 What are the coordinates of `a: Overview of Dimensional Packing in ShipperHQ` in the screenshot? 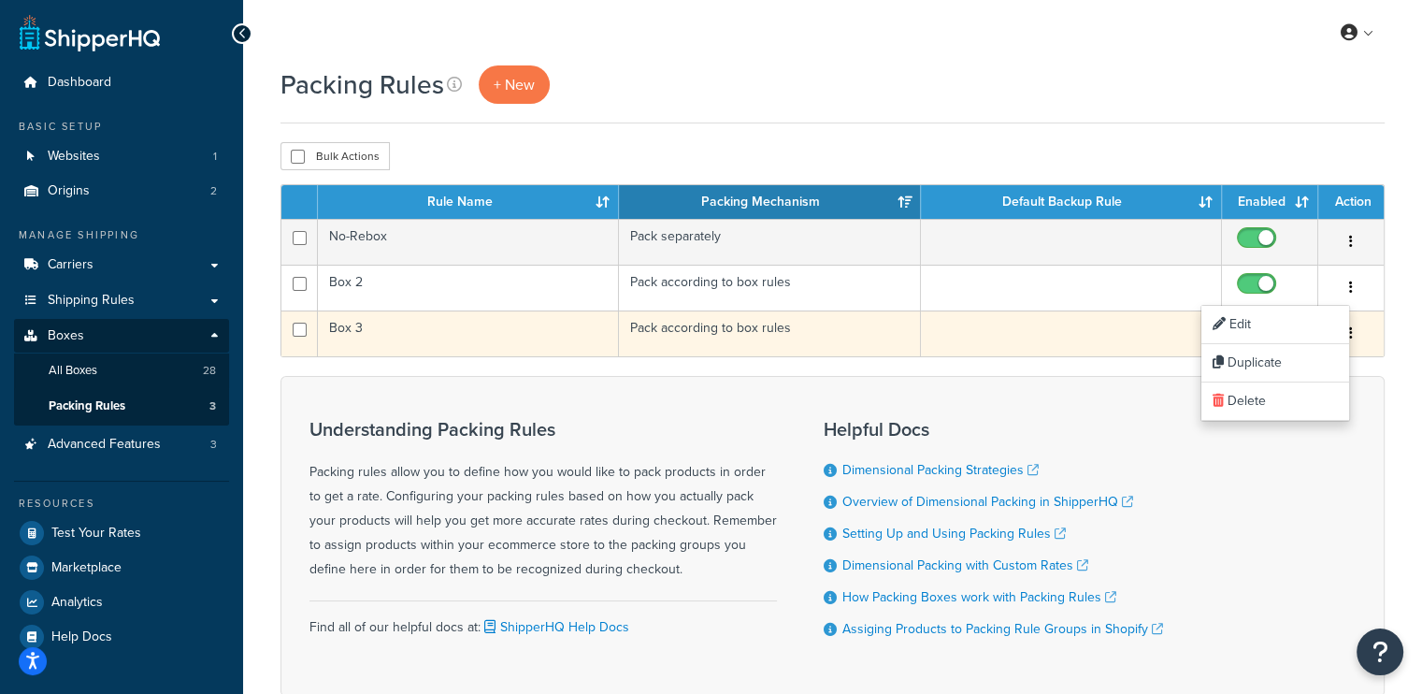 It's located at (987, 501).